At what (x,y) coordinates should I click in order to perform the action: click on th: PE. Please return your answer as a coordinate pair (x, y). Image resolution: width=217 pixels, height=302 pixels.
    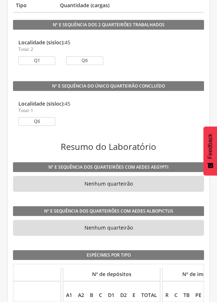
    Looking at the image, I should click on (198, 292).